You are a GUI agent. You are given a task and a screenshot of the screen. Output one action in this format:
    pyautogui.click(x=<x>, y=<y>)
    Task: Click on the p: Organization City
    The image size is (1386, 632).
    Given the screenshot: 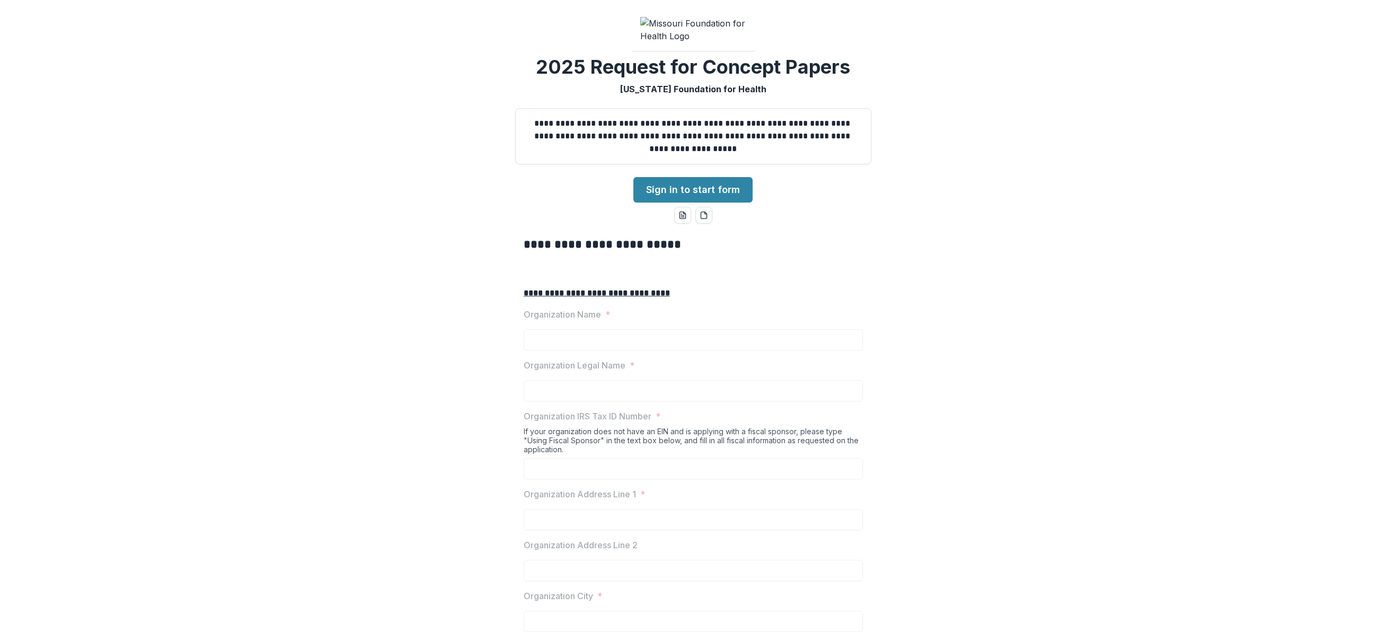 What is the action you would take?
    pyautogui.click(x=558, y=596)
    